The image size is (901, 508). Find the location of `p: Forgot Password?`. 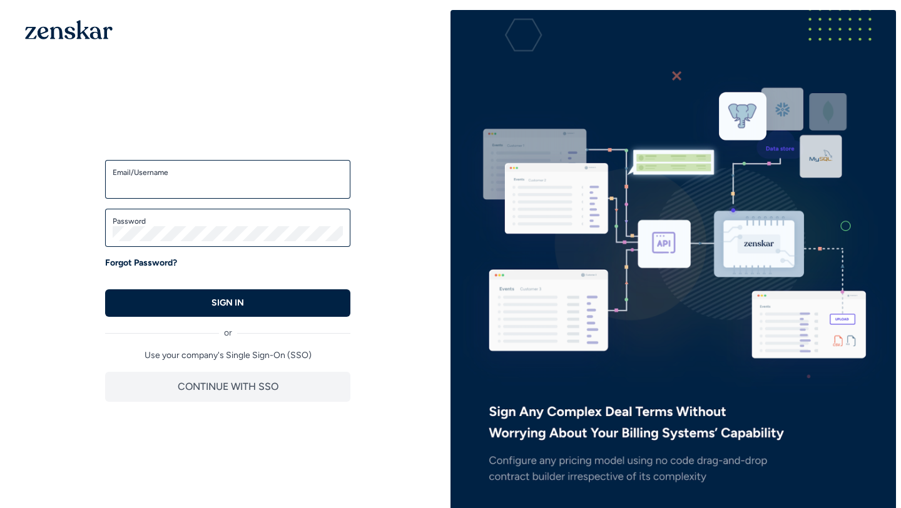

p: Forgot Password? is located at coordinates (141, 263).